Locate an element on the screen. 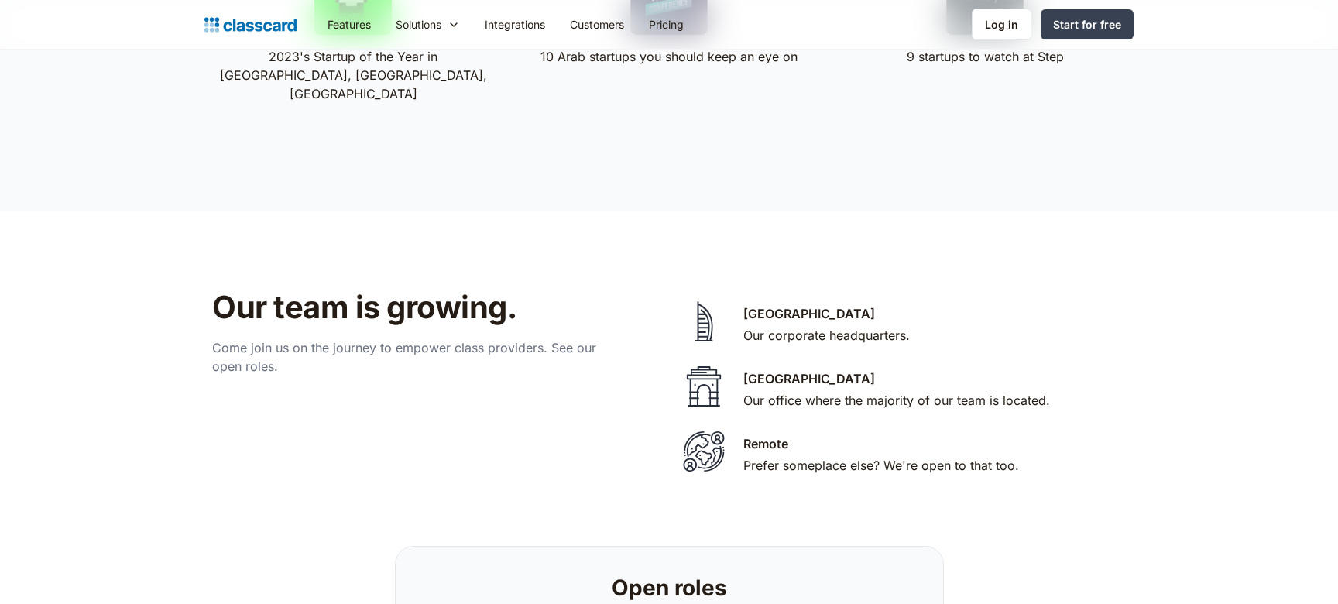 Image resolution: width=1338 pixels, height=604 pixels. div: Prefer someplace else? We're open to that too. is located at coordinates (881, 465).